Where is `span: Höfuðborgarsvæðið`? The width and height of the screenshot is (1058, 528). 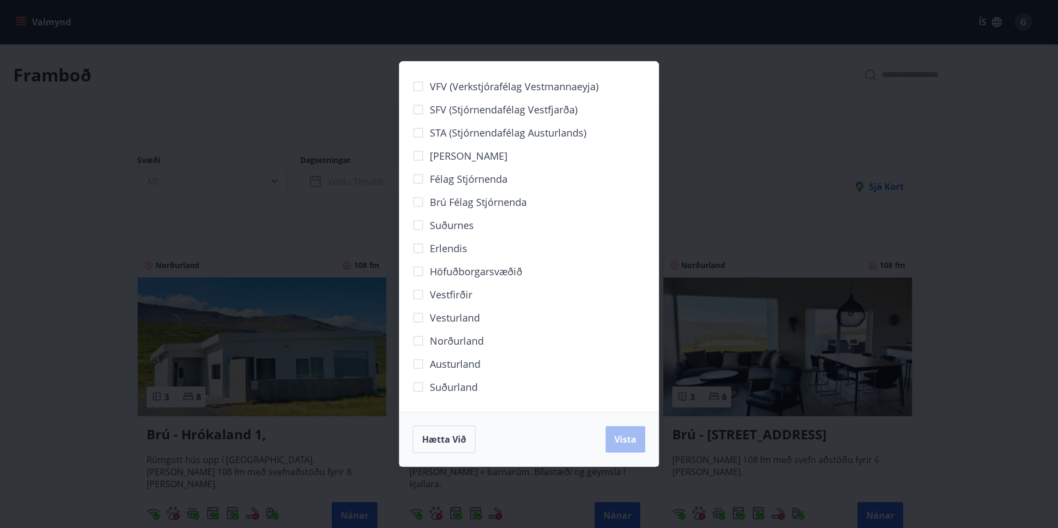 span: Höfuðborgarsvæðið is located at coordinates (476, 272).